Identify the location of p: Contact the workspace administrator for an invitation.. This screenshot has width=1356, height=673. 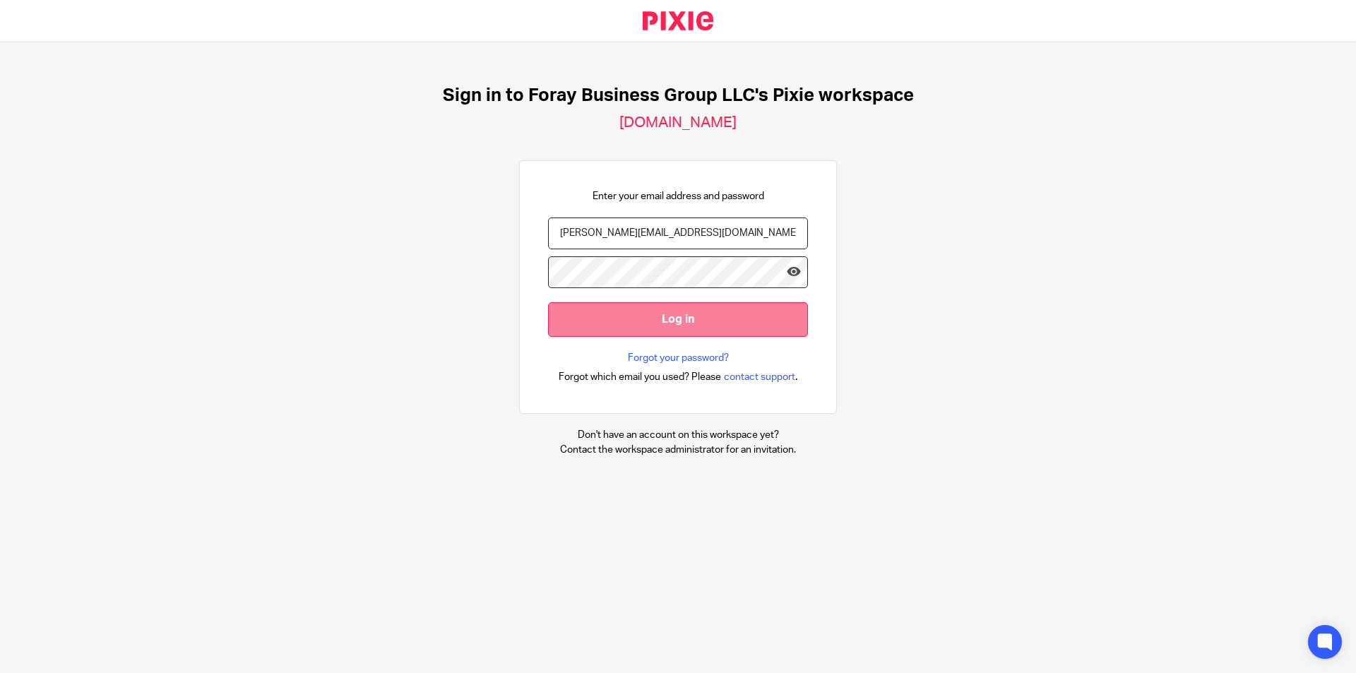
(678, 450).